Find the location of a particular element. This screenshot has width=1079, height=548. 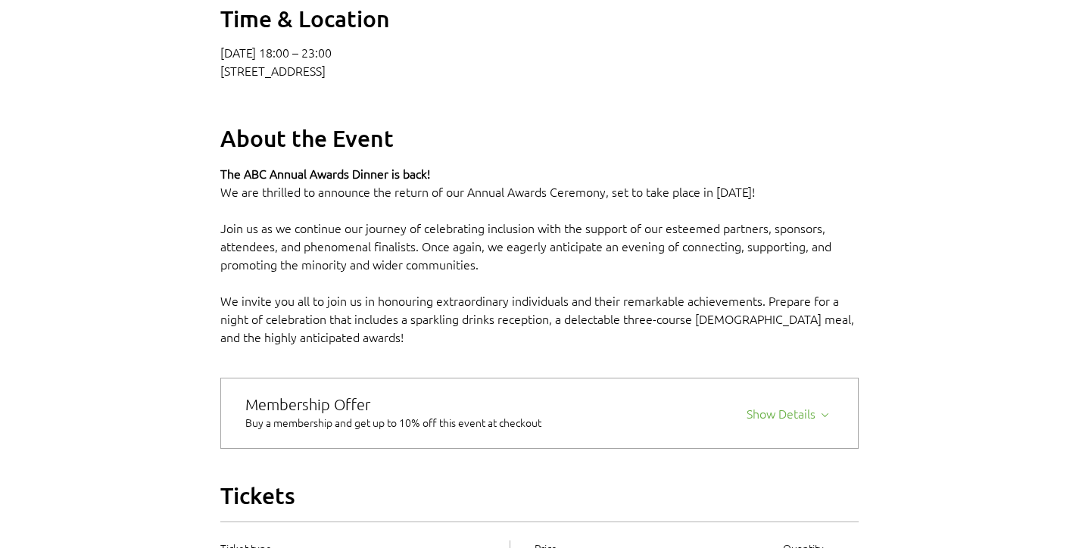

div: Show Details is located at coordinates (790, 411).